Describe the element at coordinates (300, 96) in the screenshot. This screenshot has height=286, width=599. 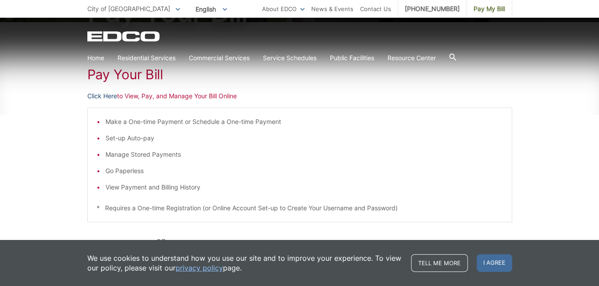
I see `p: to View, Pay, and Manage Your Bill Online` at that location.